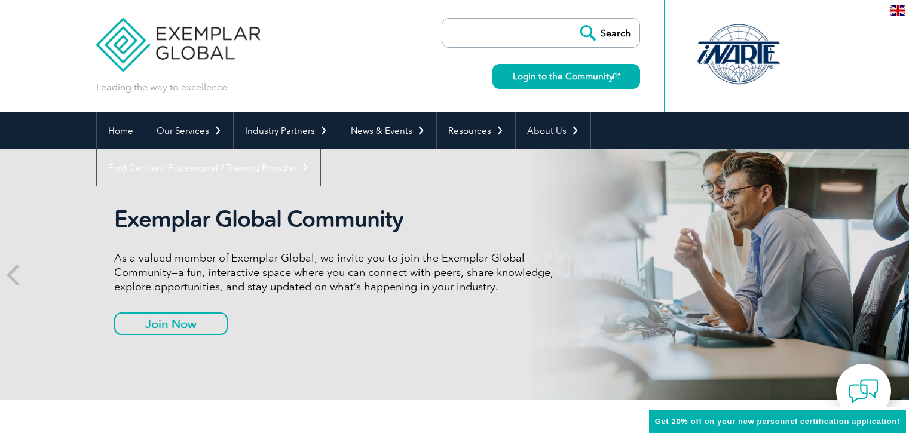  What do you see at coordinates (388, 131) in the screenshot?
I see `a: News & Events` at bounding box center [388, 131].